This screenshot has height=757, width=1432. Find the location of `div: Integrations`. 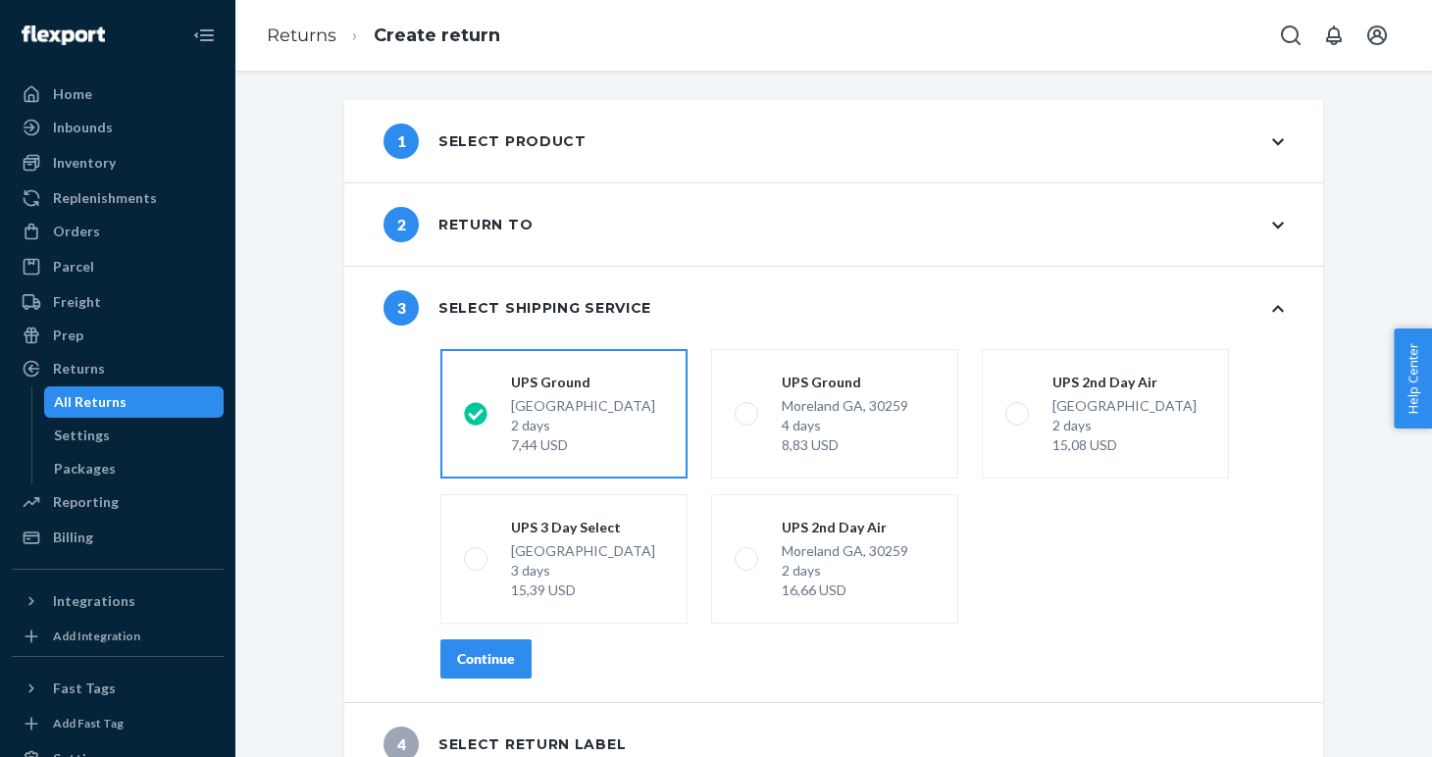

div: Integrations is located at coordinates (94, 601).